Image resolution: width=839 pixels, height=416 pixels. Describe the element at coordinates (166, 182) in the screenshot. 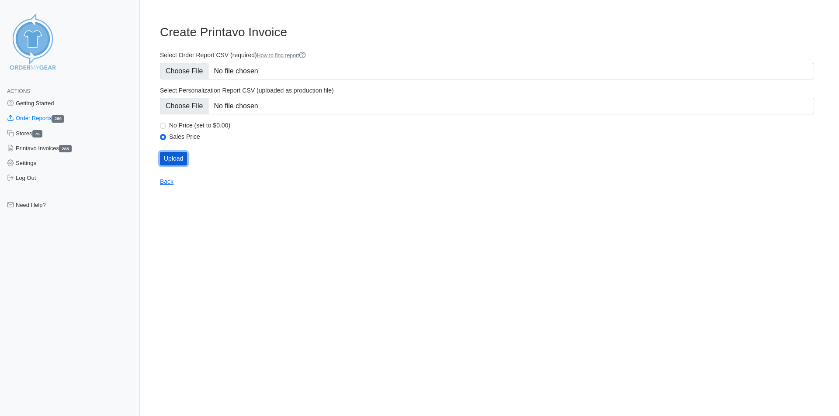

I see `a: Back` at that location.